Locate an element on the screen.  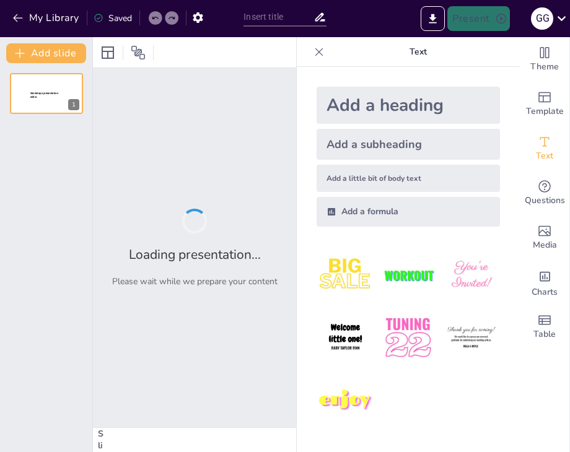
span: Questions is located at coordinates (544, 201).